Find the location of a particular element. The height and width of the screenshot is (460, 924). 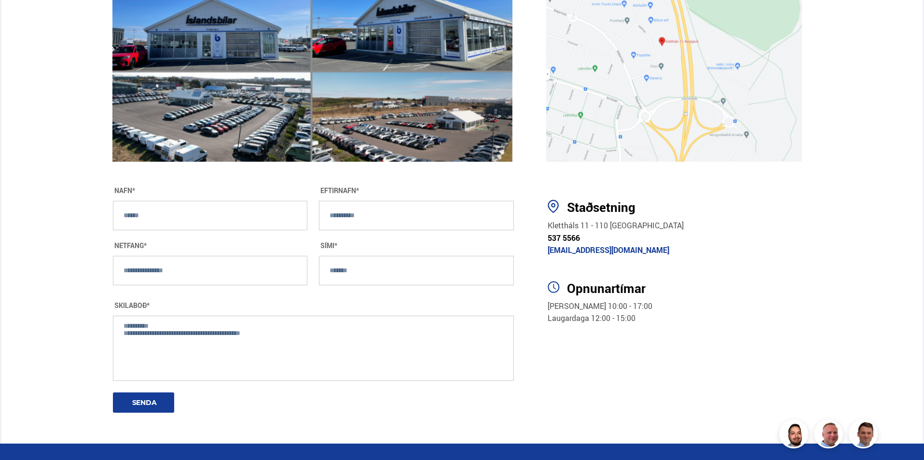

div: NAFN* is located at coordinates (210, 191).